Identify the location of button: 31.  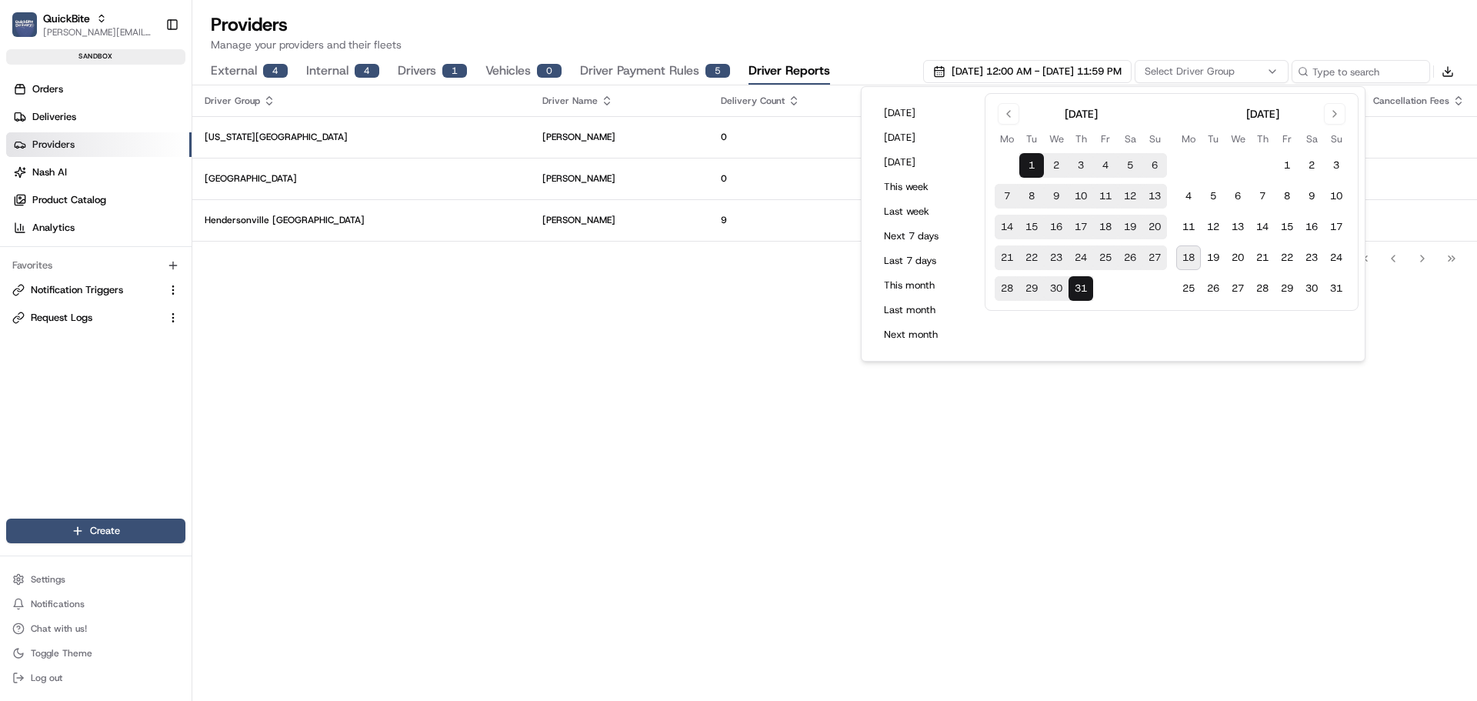
(1336, 288).